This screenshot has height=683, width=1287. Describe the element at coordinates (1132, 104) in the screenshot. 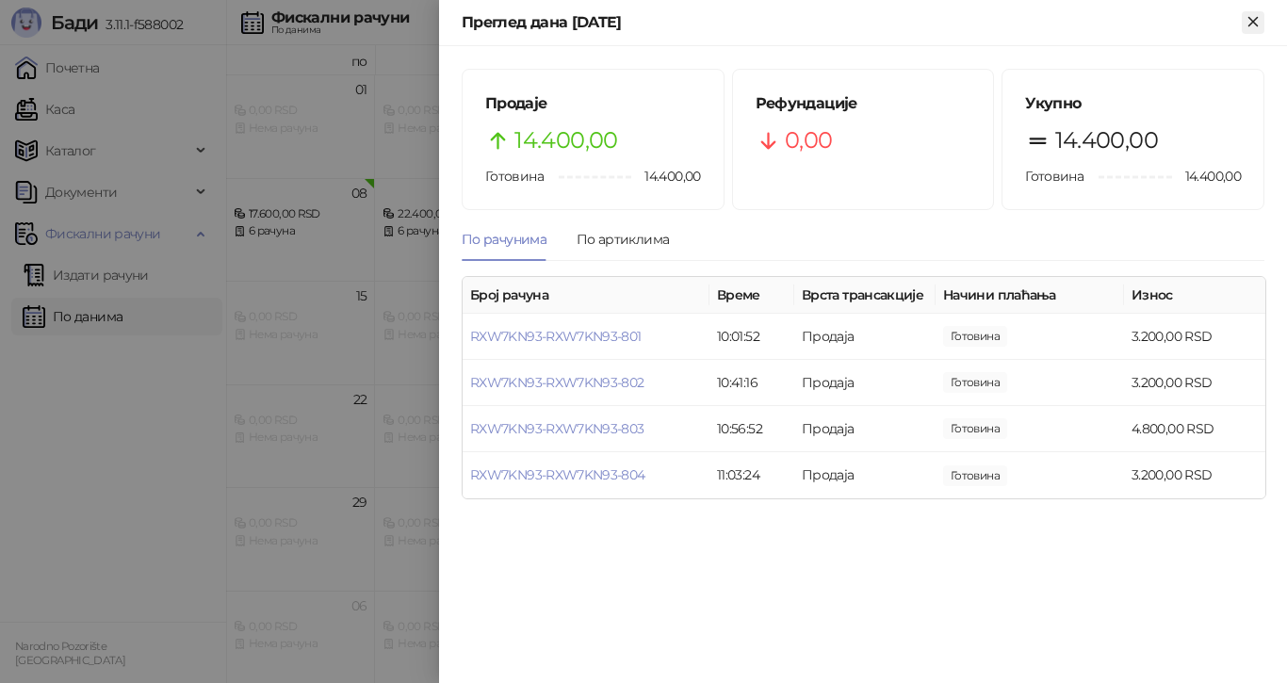

I see `h5: Укупно` at that location.